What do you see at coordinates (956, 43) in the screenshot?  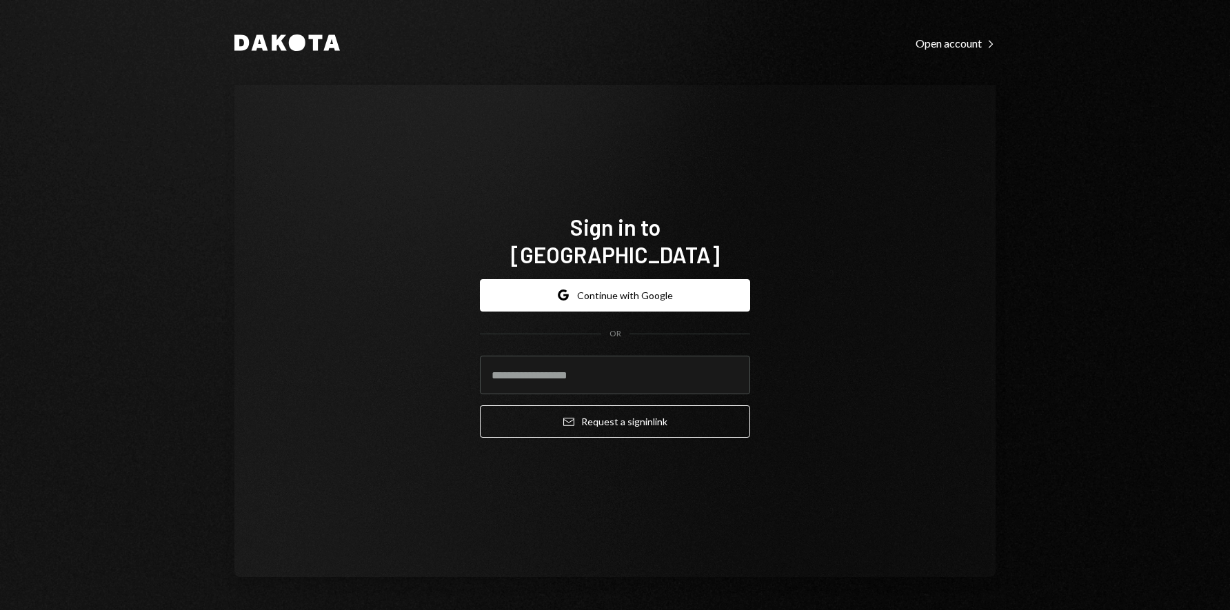 I see `a: Open account` at bounding box center [956, 43].